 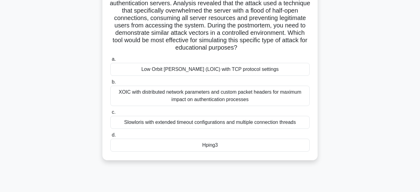 What do you see at coordinates (210, 96) in the screenshot?
I see `div: XOIC with distributed network parameters and custom packet headers for maximum impact on authenti...` at bounding box center [210, 96].